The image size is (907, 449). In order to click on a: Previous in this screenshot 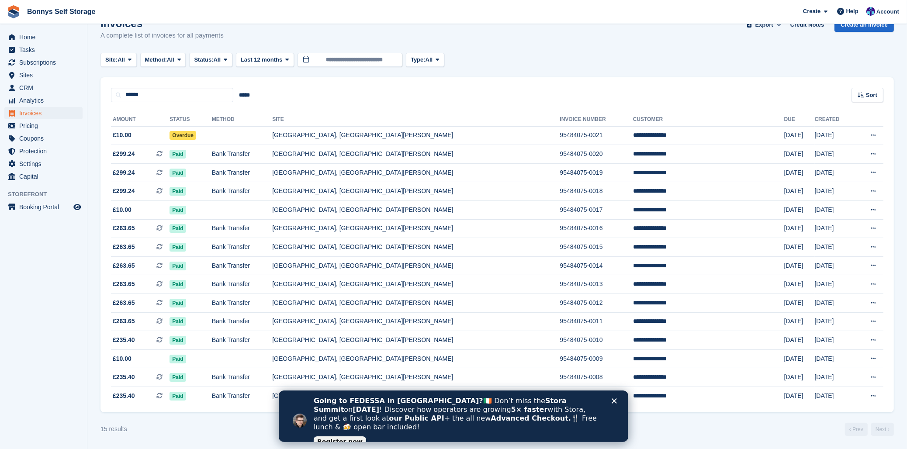, I will do `click(856, 429)`.